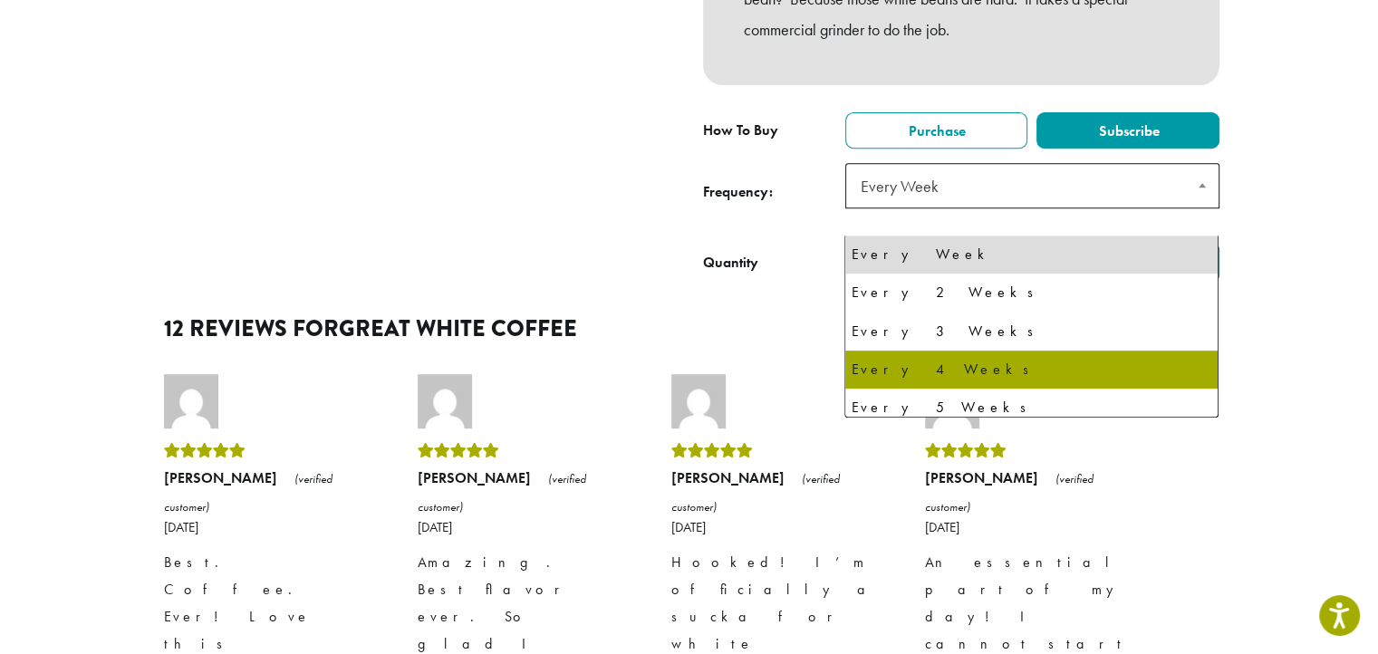  I want to click on span: Subscribe, so click(1128, 130).